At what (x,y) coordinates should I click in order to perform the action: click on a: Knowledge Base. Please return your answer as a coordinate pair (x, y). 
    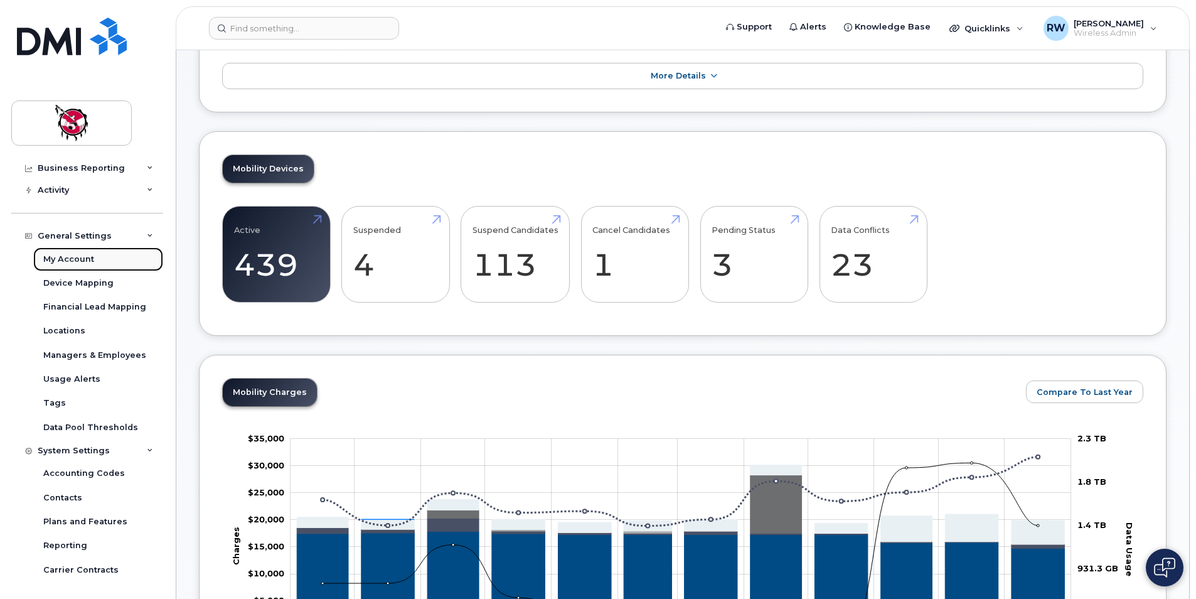
    Looking at the image, I should click on (888, 27).